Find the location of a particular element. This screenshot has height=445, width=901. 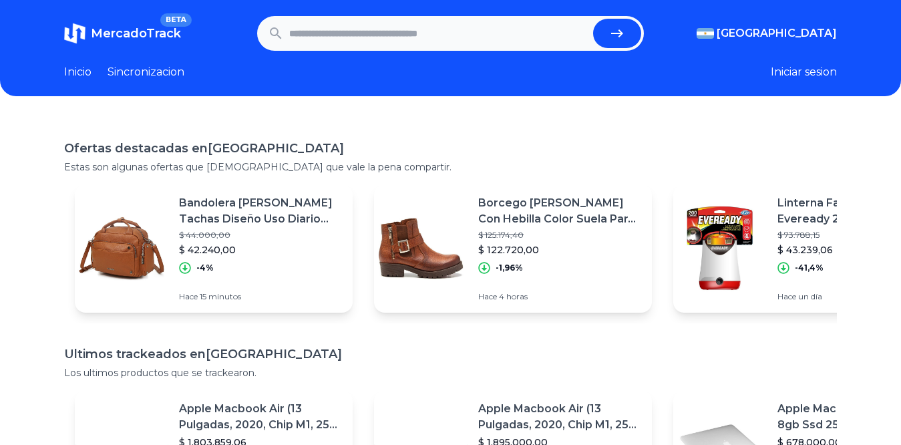

a: Sincronizacion is located at coordinates (146, 72).